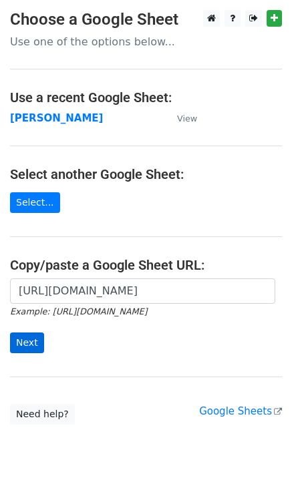  Describe the element at coordinates (145, 19) in the screenshot. I see `h3: Choose a Google Sheet` at that location.